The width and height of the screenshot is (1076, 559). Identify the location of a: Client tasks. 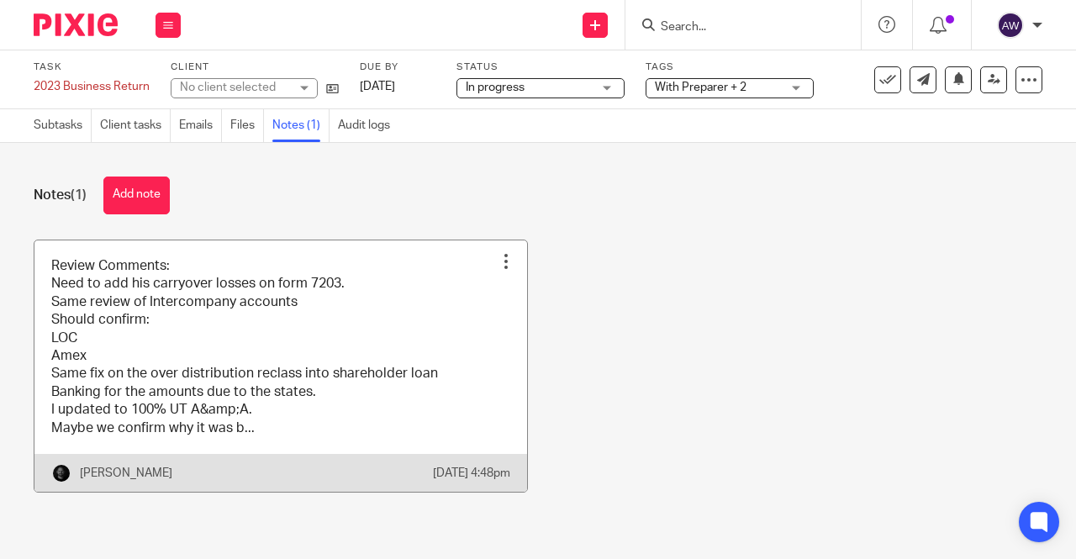
(135, 125).